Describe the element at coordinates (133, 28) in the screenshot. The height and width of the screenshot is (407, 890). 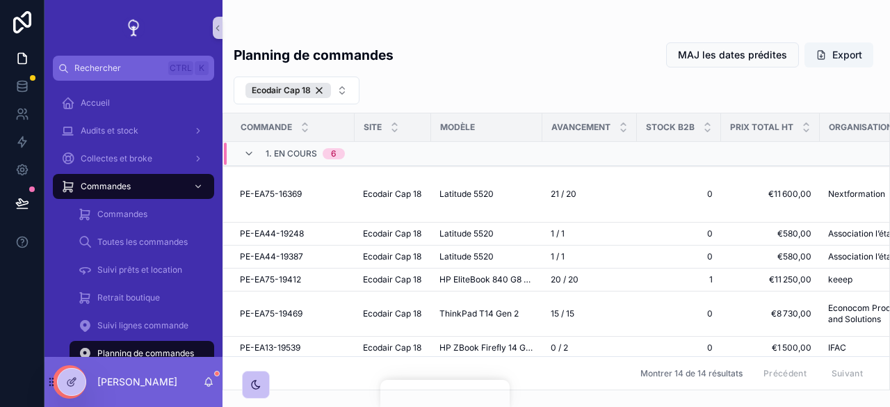
I see `img: App logo` at that location.